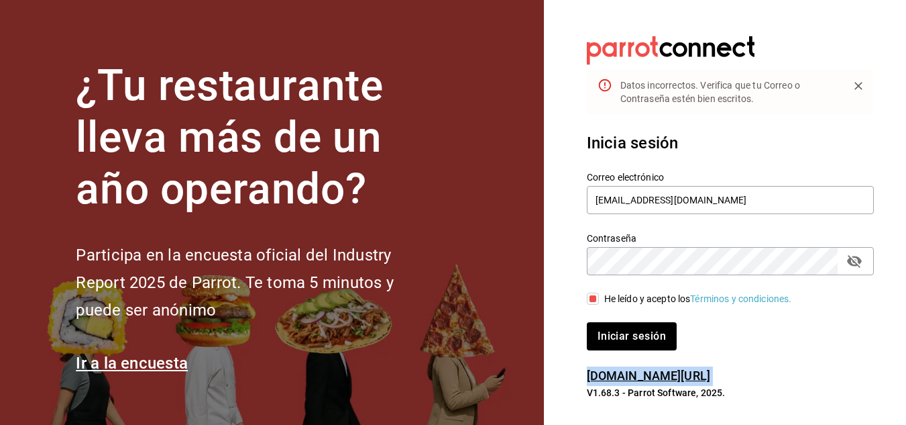  I want to click on div: He leído y acepto los, so click(698, 298).